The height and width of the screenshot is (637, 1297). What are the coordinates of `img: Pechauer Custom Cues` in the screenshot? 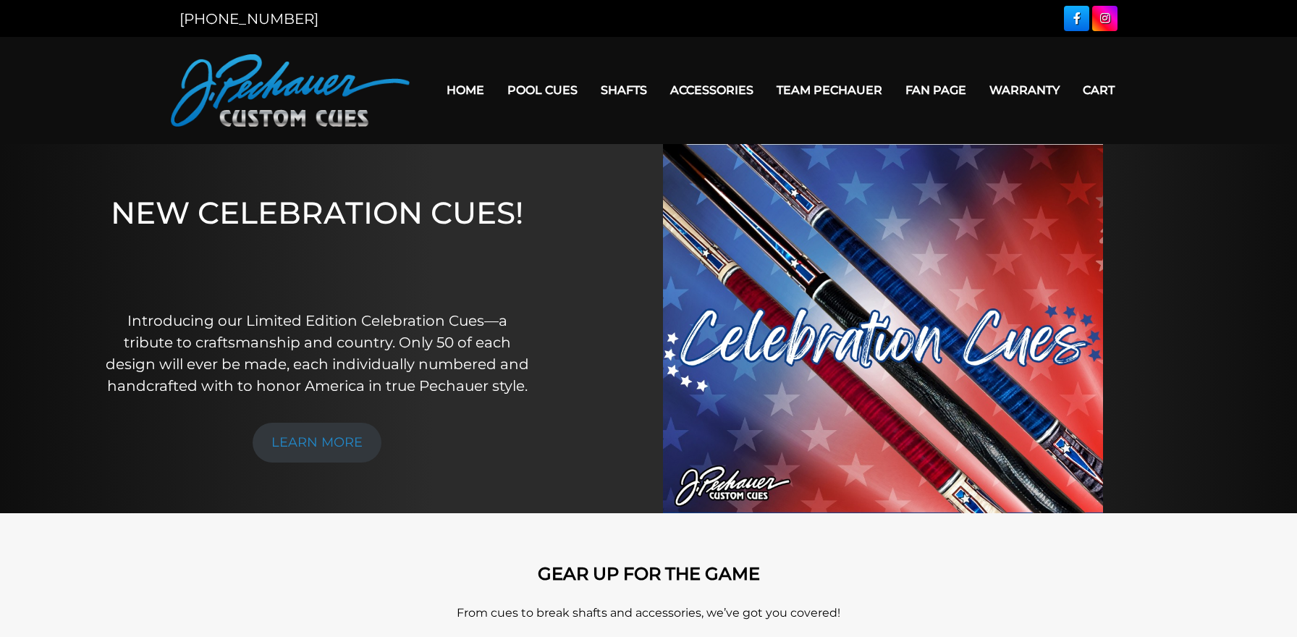 It's located at (290, 91).